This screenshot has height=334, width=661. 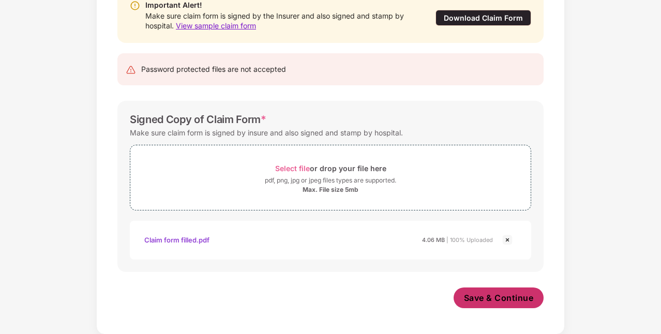 What do you see at coordinates (292, 168) in the screenshot?
I see `span: Select file` at bounding box center [292, 168].